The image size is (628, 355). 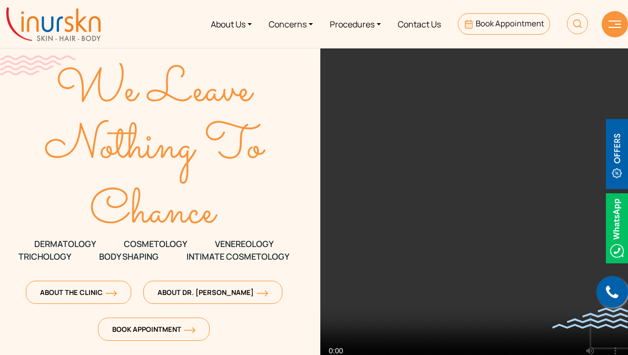 What do you see at coordinates (615, 24) in the screenshot?
I see `img: hamLine.svg` at bounding box center [615, 24].